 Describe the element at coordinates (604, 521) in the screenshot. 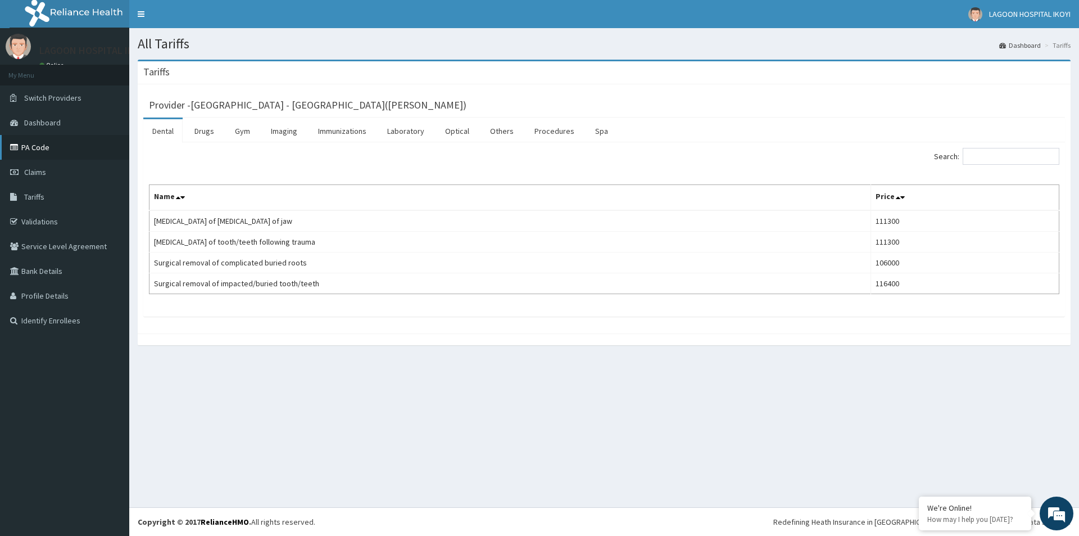

I see `footer: All rights reserved.` at that location.